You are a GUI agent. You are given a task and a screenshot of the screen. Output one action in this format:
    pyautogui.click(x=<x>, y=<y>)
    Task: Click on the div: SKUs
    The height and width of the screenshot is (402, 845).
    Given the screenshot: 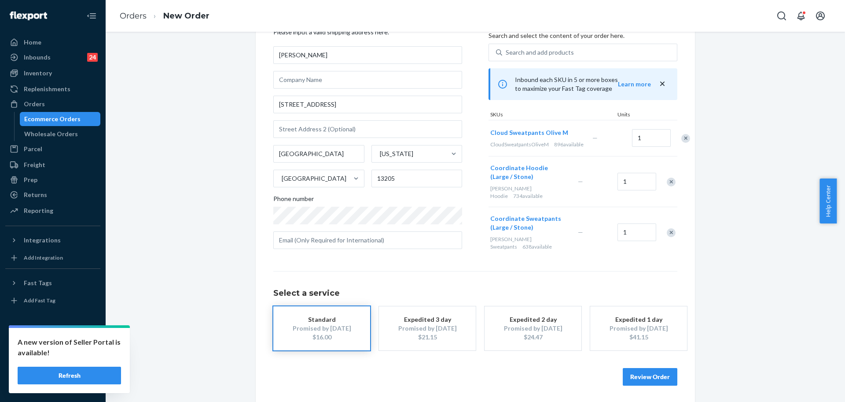 What is the action you would take?
    pyautogui.click(x=552, y=115)
    